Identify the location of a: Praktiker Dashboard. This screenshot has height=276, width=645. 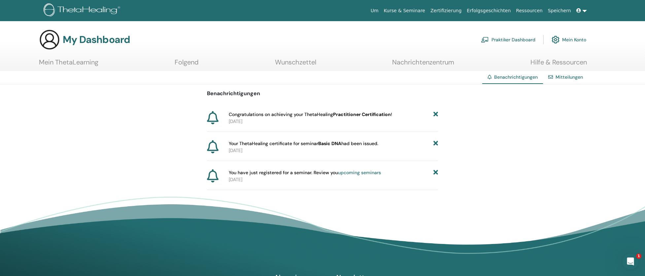
(508, 40).